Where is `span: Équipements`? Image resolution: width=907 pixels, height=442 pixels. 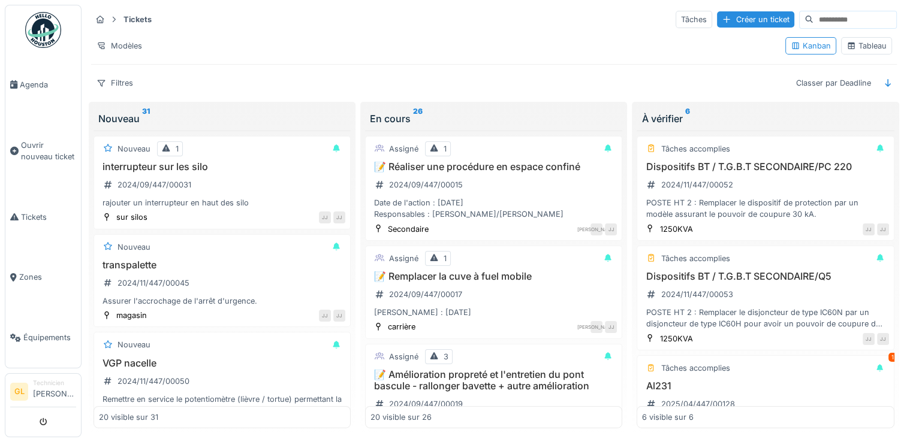 span: Équipements is located at coordinates (50, 337).